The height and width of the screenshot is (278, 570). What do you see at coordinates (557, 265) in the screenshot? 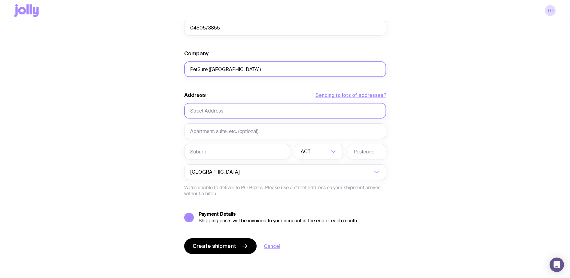
I see `div: Open Intercom Messenger` at bounding box center [557, 265].